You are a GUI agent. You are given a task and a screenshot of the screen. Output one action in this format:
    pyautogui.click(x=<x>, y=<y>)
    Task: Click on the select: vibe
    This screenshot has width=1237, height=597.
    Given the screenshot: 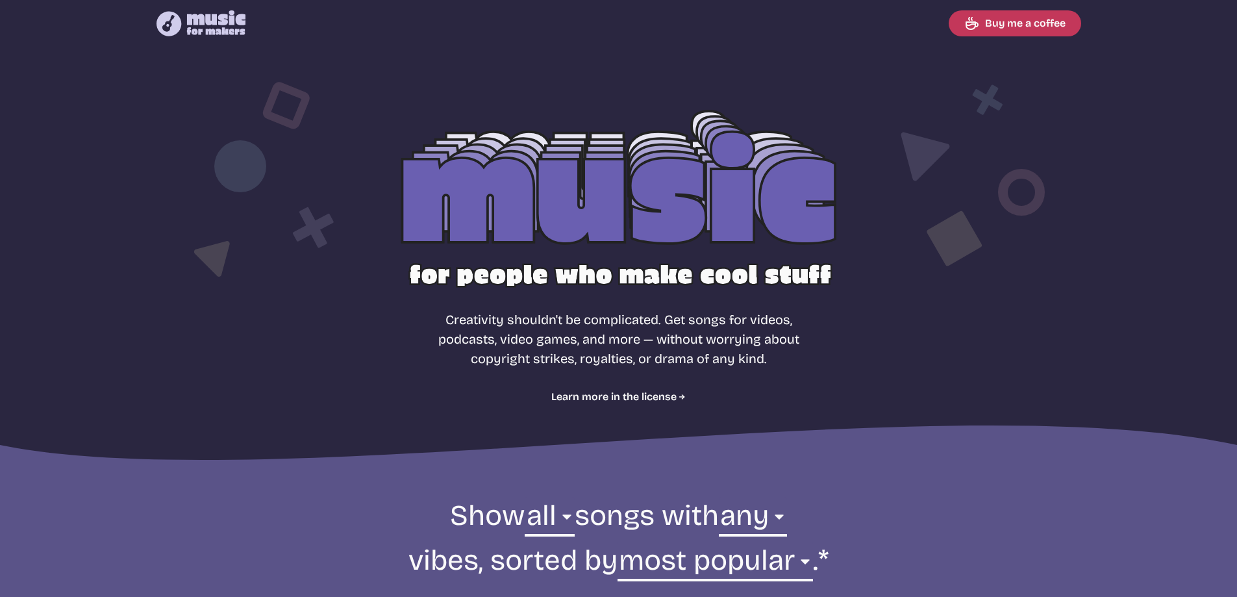 What is the action you would take?
    pyautogui.click(x=752, y=519)
    